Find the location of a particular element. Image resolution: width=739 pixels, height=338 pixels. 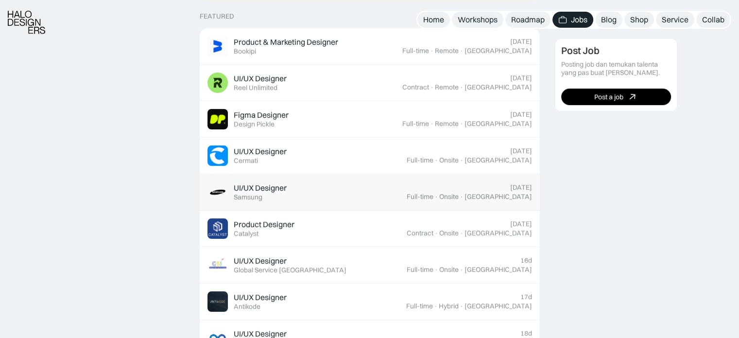

div: Roadmap is located at coordinates (528, 19).